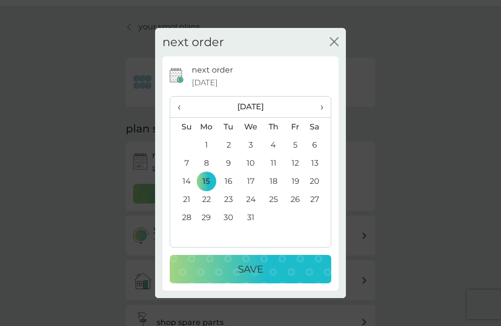 The height and width of the screenshot is (326, 501). Describe the element at coordinates (319, 199) in the screenshot. I see `td: 27` at that location.